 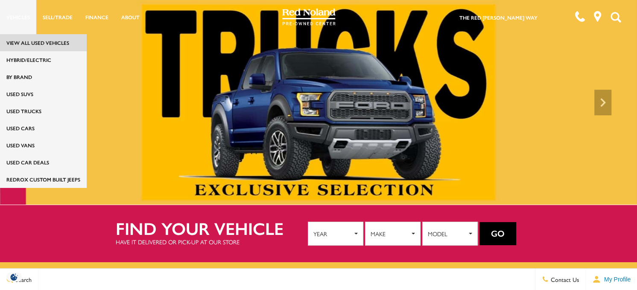 What do you see at coordinates (393, 233) in the screenshot?
I see `button: Make` at bounding box center [393, 233].